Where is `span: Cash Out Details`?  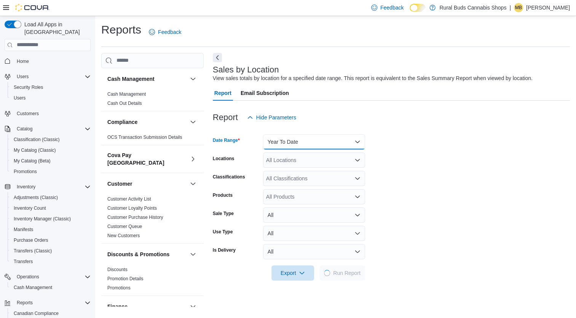
span: Cash Out Details is located at coordinates (125, 103).